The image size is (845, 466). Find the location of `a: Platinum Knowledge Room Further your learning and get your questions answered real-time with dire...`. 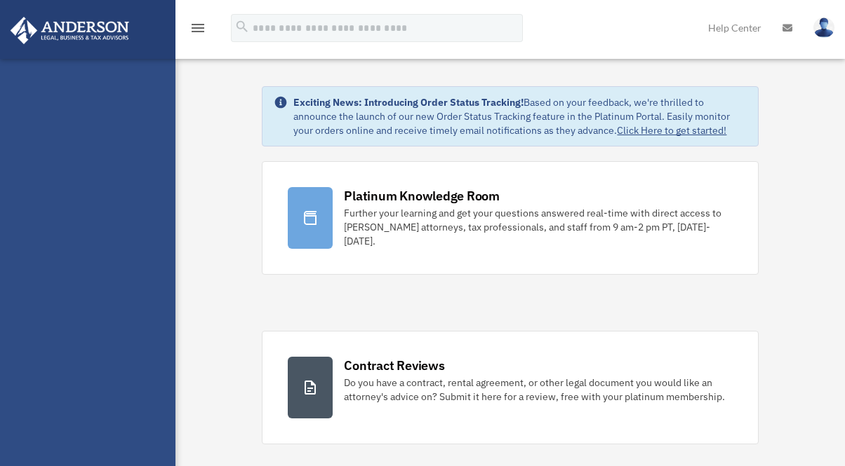

a: Platinum Knowledge Room Further your learning and get your questions answered real-time with dire... is located at coordinates (509, 218).